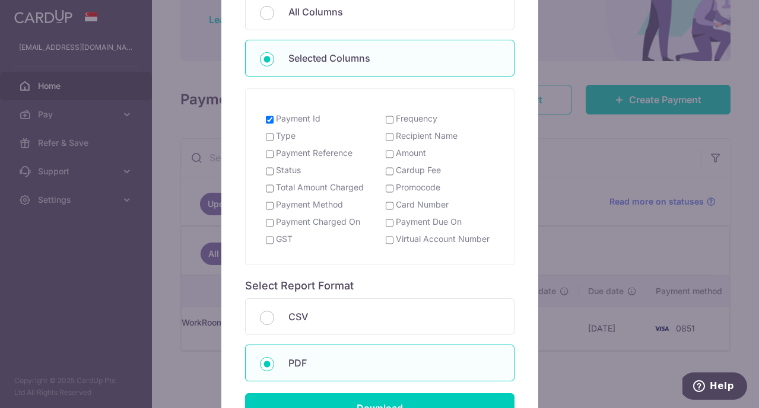  I want to click on label: Recipient Name, so click(426, 136).